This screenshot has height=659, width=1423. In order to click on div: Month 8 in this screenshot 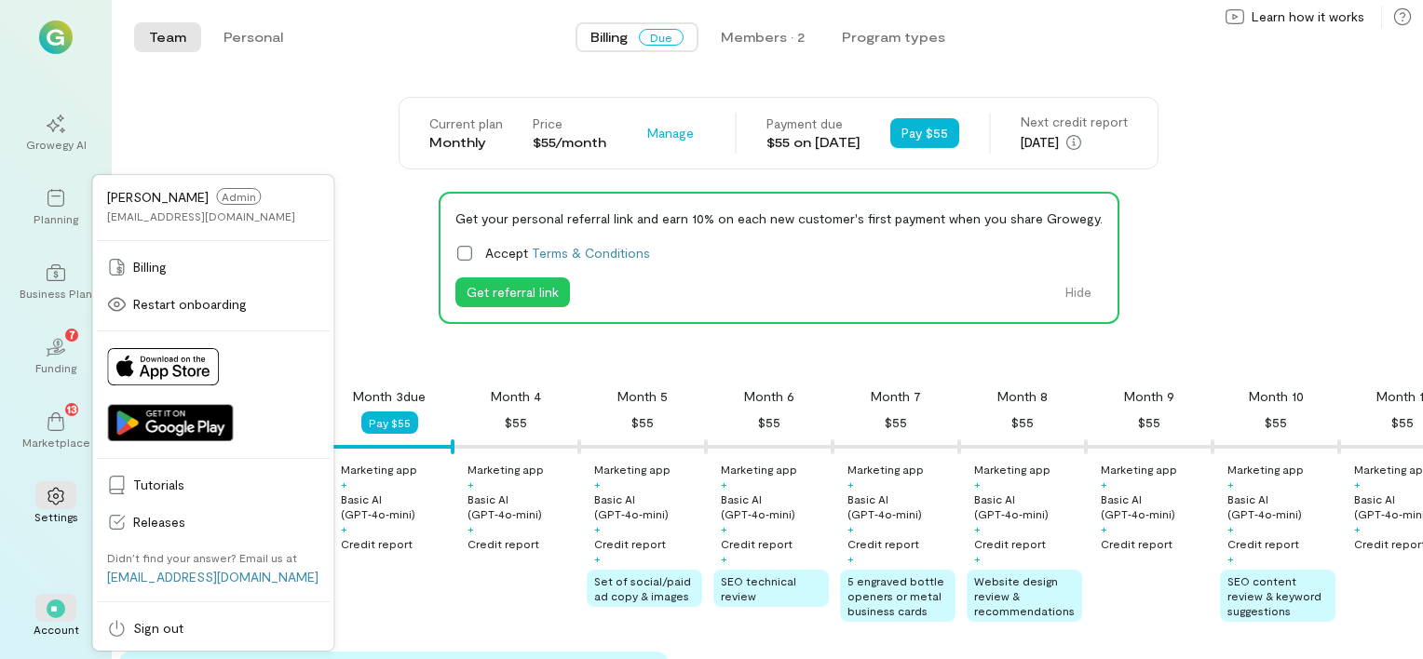, I will do `click(1022, 397)`.